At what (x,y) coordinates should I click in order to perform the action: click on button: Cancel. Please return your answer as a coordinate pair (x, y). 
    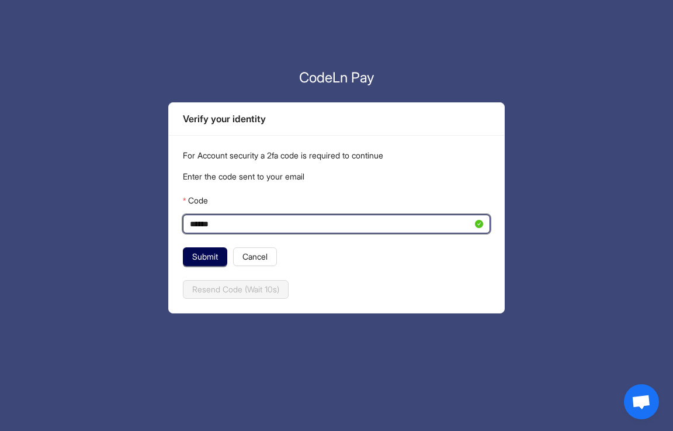
    Looking at the image, I should click on (255, 257).